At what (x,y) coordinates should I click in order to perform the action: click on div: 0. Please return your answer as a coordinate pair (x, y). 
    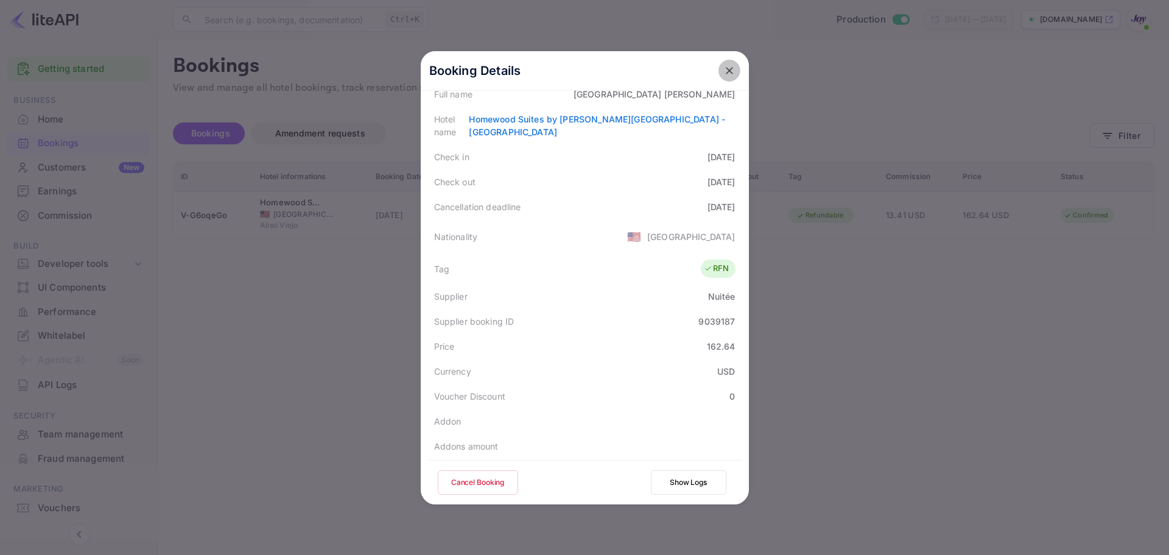
    Looking at the image, I should click on (732, 396).